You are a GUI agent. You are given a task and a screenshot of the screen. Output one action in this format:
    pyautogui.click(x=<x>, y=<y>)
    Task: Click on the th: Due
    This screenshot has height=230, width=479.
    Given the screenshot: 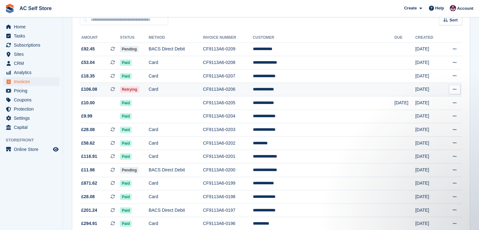 What is the action you would take?
    pyautogui.click(x=404, y=38)
    